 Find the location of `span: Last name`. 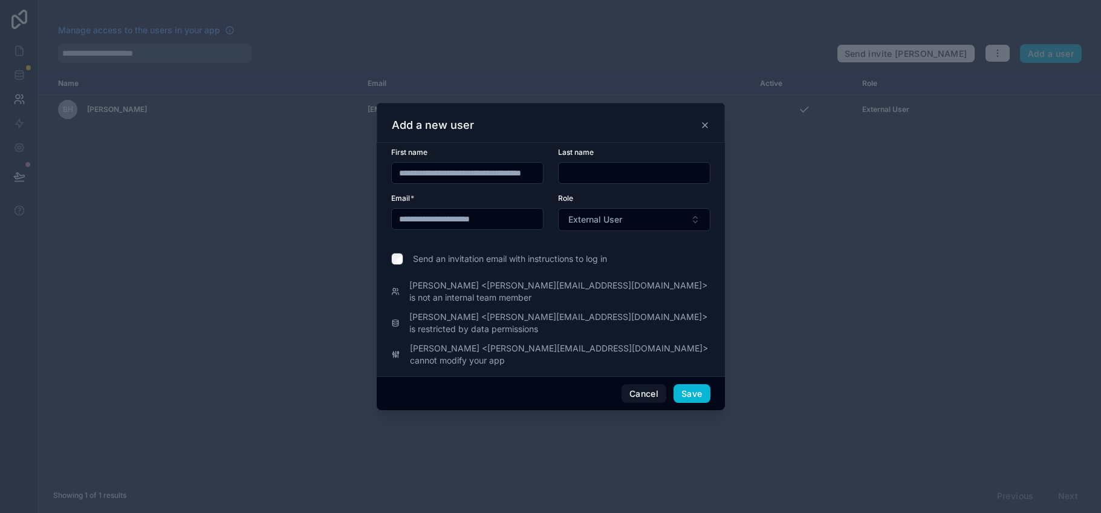

span: Last name is located at coordinates (576, 152).